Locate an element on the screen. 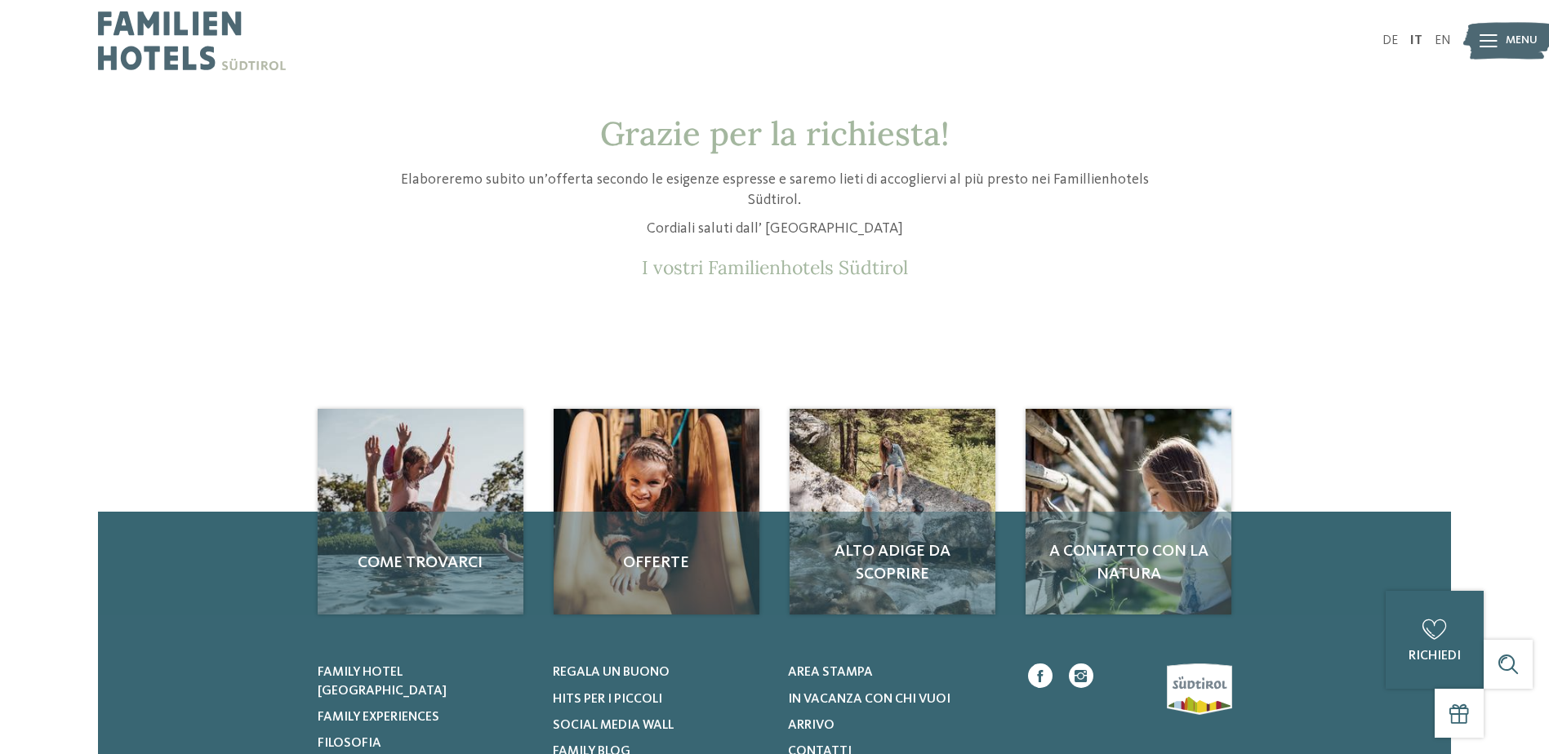  span: Menu is located at coordinates (1521, 41).